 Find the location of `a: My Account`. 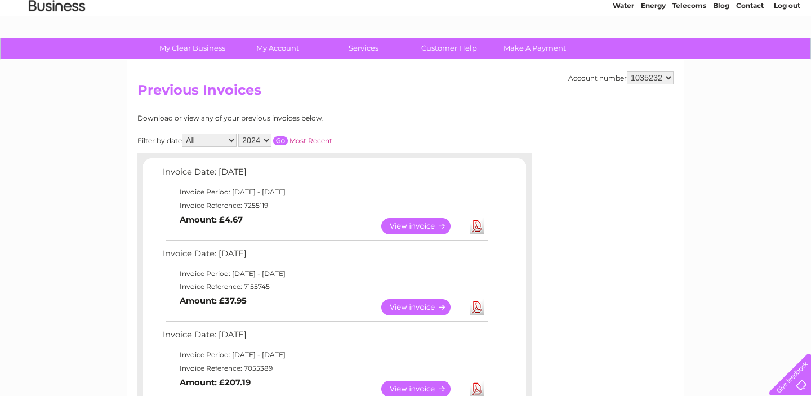

a: My Account is located at coordinates (278, 48).